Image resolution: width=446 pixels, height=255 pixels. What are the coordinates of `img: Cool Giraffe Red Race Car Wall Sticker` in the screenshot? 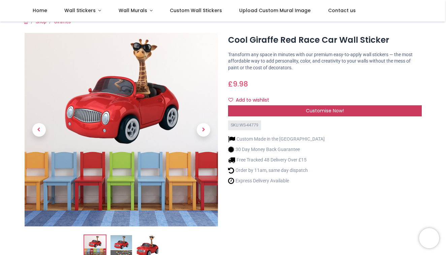 It's located at (121, 130).